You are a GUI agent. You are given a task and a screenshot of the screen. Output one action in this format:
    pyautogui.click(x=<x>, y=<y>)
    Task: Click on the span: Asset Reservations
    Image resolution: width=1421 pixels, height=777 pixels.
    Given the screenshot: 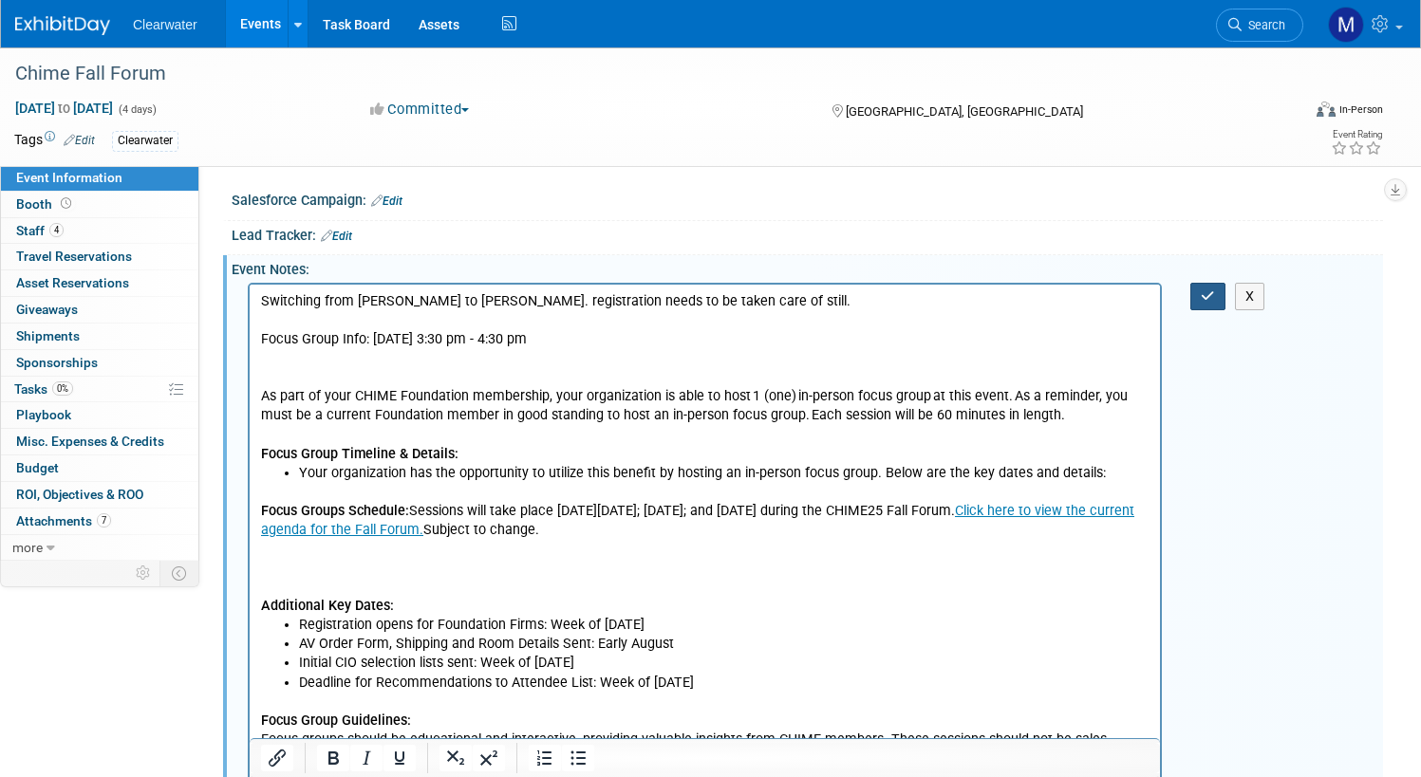 What is the action you would take?
    pyautogui.click(x=72, y=283)
    